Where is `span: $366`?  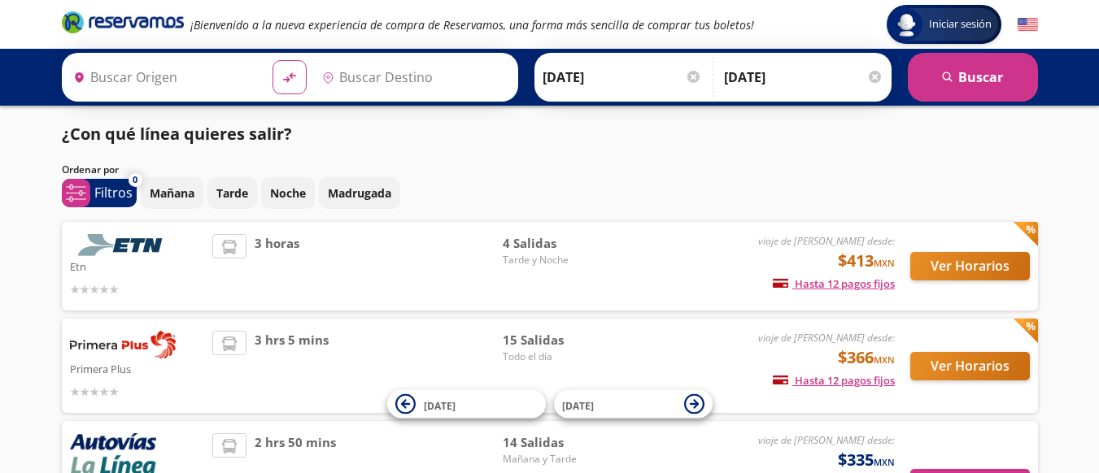 span: $366 is located at coordinates (866, 358).